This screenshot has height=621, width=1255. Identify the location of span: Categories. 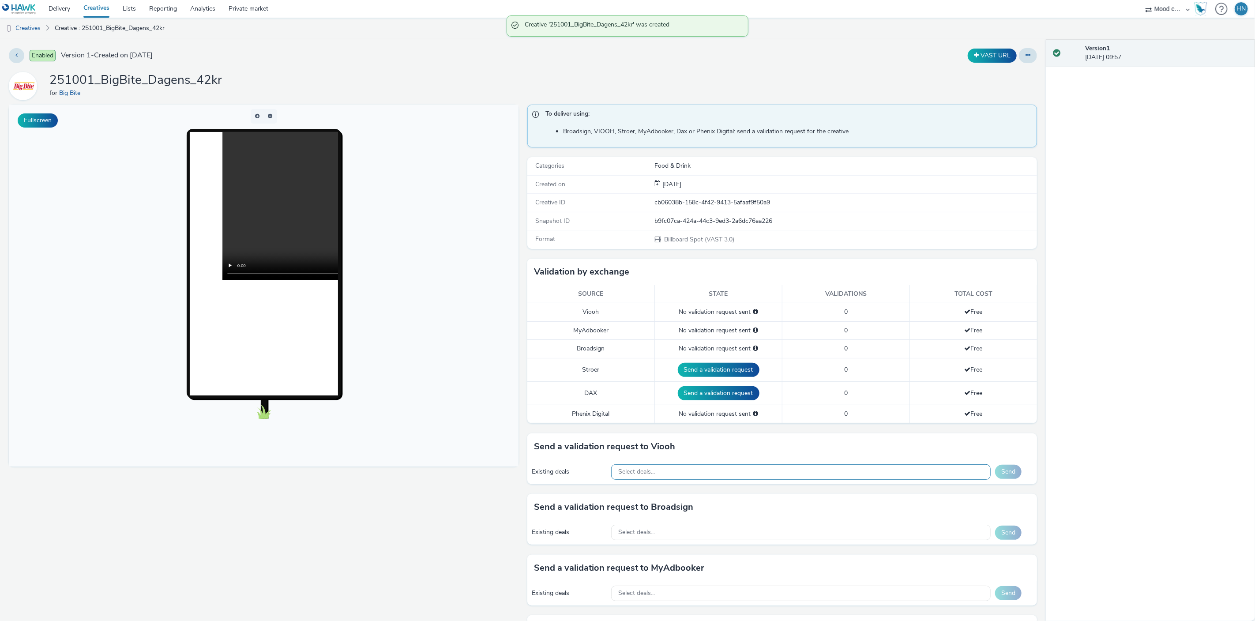
(550, 165).